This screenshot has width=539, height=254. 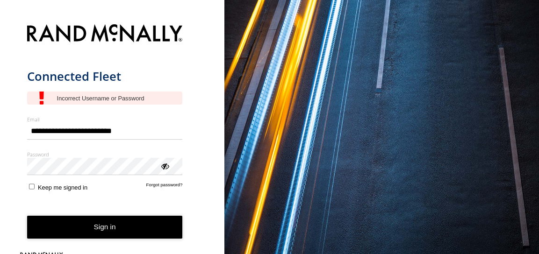 What do you see at coordinates (32, 186) in the screenshot?
I see `input: Keep me signed in` at bounding box center [32, 186].